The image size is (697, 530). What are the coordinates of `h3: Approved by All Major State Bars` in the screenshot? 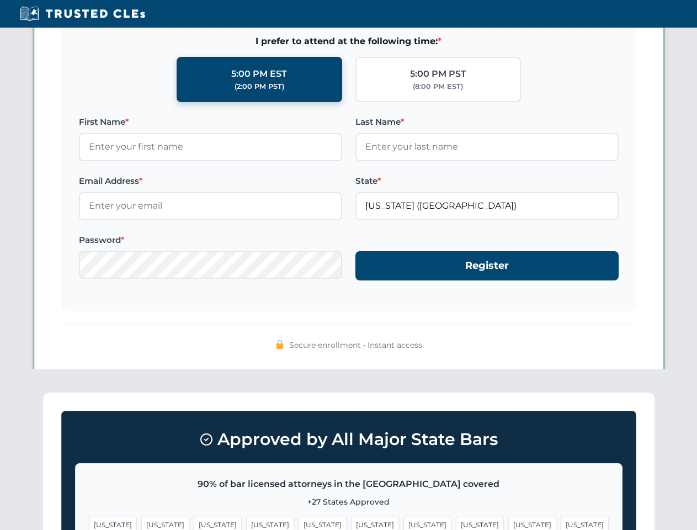 It's located at (349, 440).